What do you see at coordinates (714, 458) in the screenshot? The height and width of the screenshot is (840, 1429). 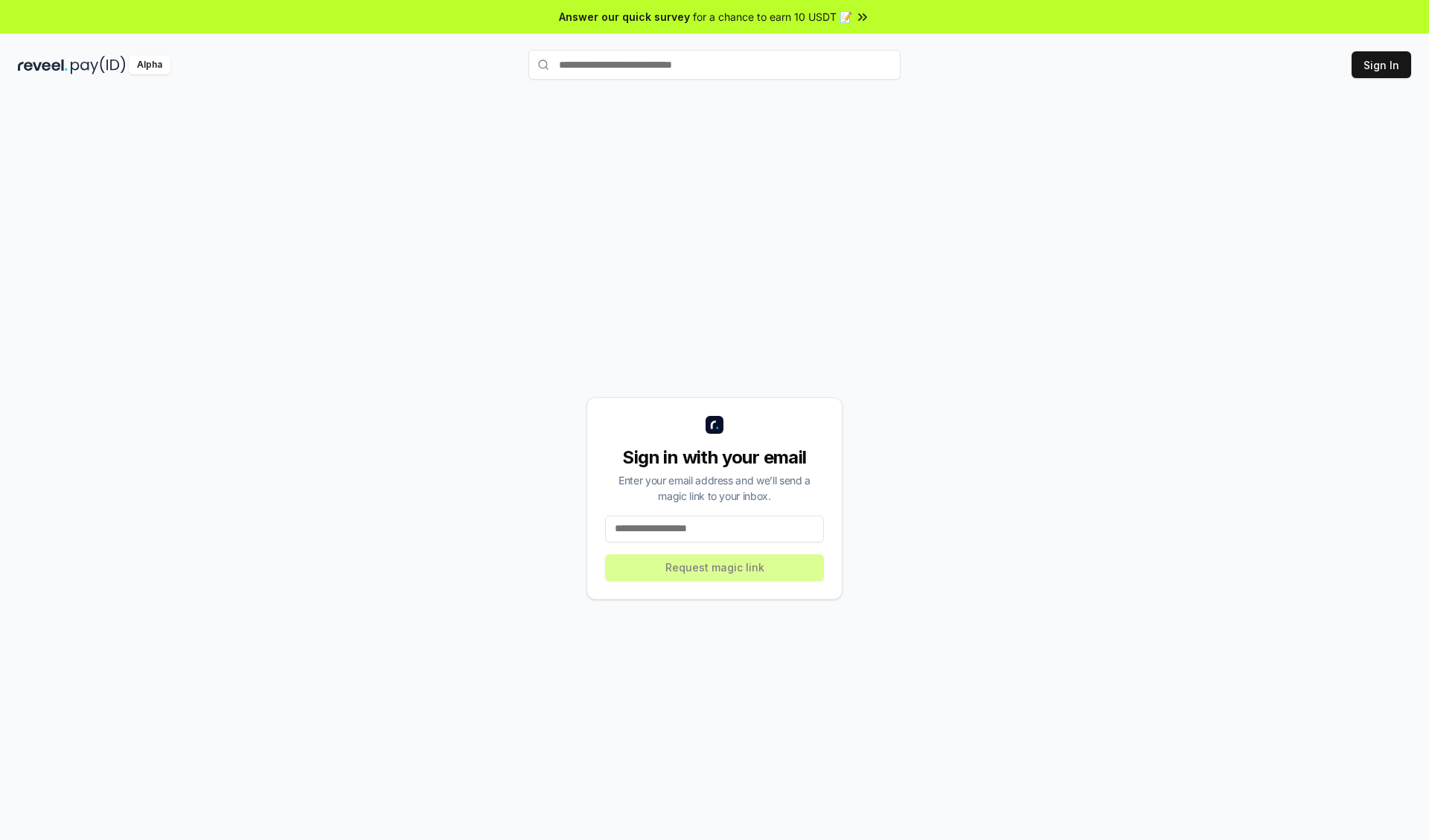 I see `div: Sign in with your email` at bounding box center [714, 458].